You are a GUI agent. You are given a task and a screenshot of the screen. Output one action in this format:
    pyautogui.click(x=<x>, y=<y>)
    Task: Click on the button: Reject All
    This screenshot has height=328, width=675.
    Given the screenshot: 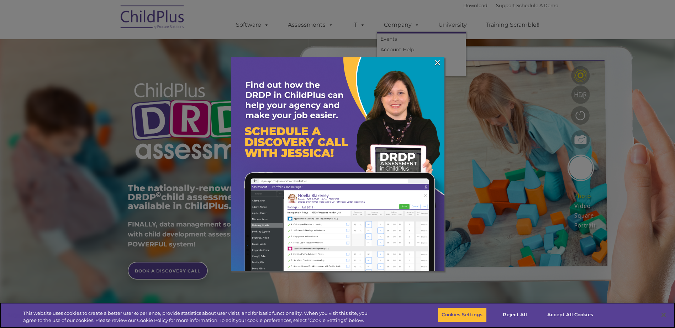 What is the action you would take?
    pyautogui.click(x=515, y=315)
    